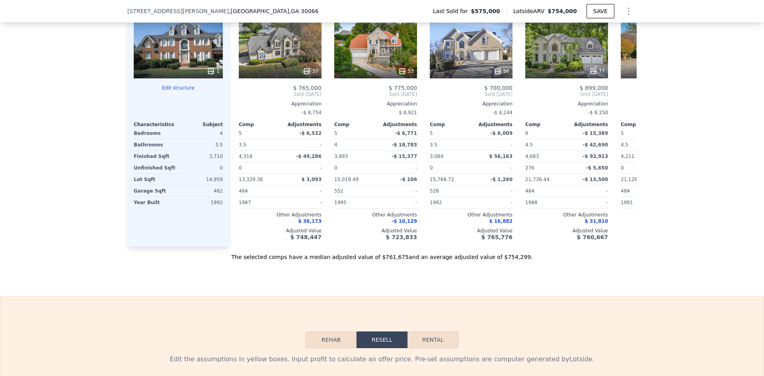  What do you see at coordinates (310, 71) in the screenshot?
I see `div: 37` at bounding box center [310, 71].